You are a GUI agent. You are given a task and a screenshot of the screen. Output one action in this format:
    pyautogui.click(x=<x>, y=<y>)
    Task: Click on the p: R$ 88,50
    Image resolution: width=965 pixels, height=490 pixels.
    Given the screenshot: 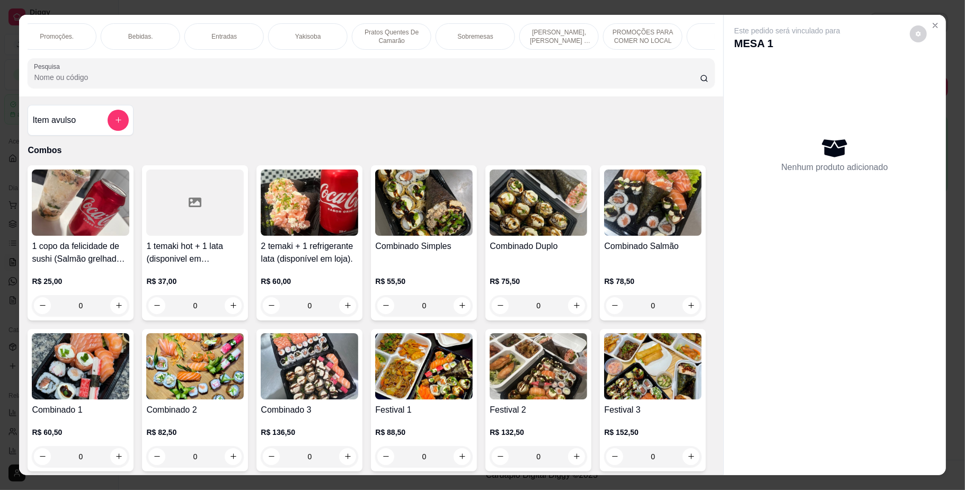 What is the action you would take?
    pyautogui.click(x=424, y=433)
    